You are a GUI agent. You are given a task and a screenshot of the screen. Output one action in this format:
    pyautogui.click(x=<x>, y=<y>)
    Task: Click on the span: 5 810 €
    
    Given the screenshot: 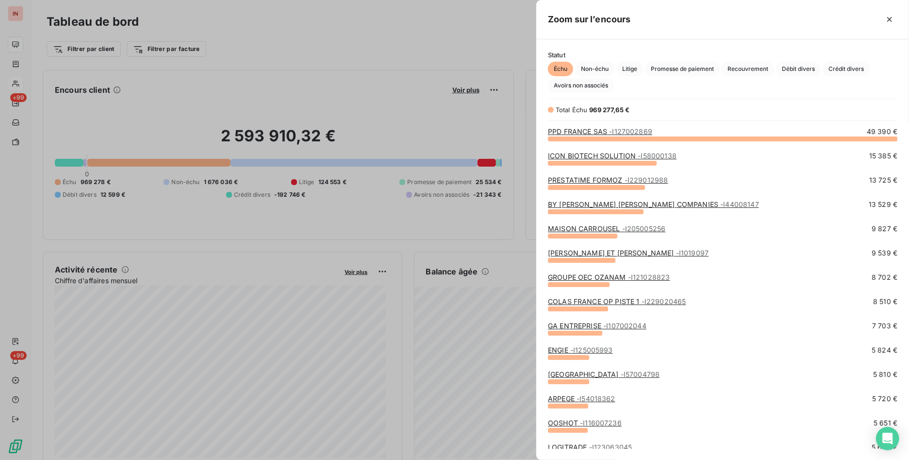 What is the action you would take?
    pyautogui.click(x=886, y=374)
    